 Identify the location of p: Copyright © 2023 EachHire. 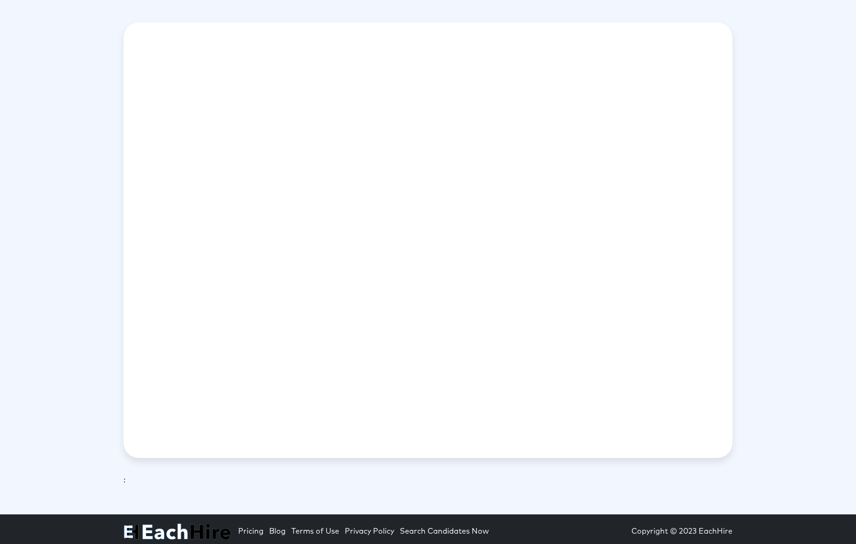
(682, 531).